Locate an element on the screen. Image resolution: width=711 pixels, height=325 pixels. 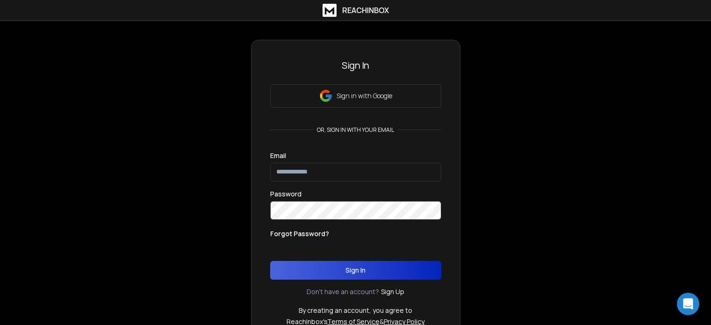
a: ReachInbox is located at coordinates (356, 10).